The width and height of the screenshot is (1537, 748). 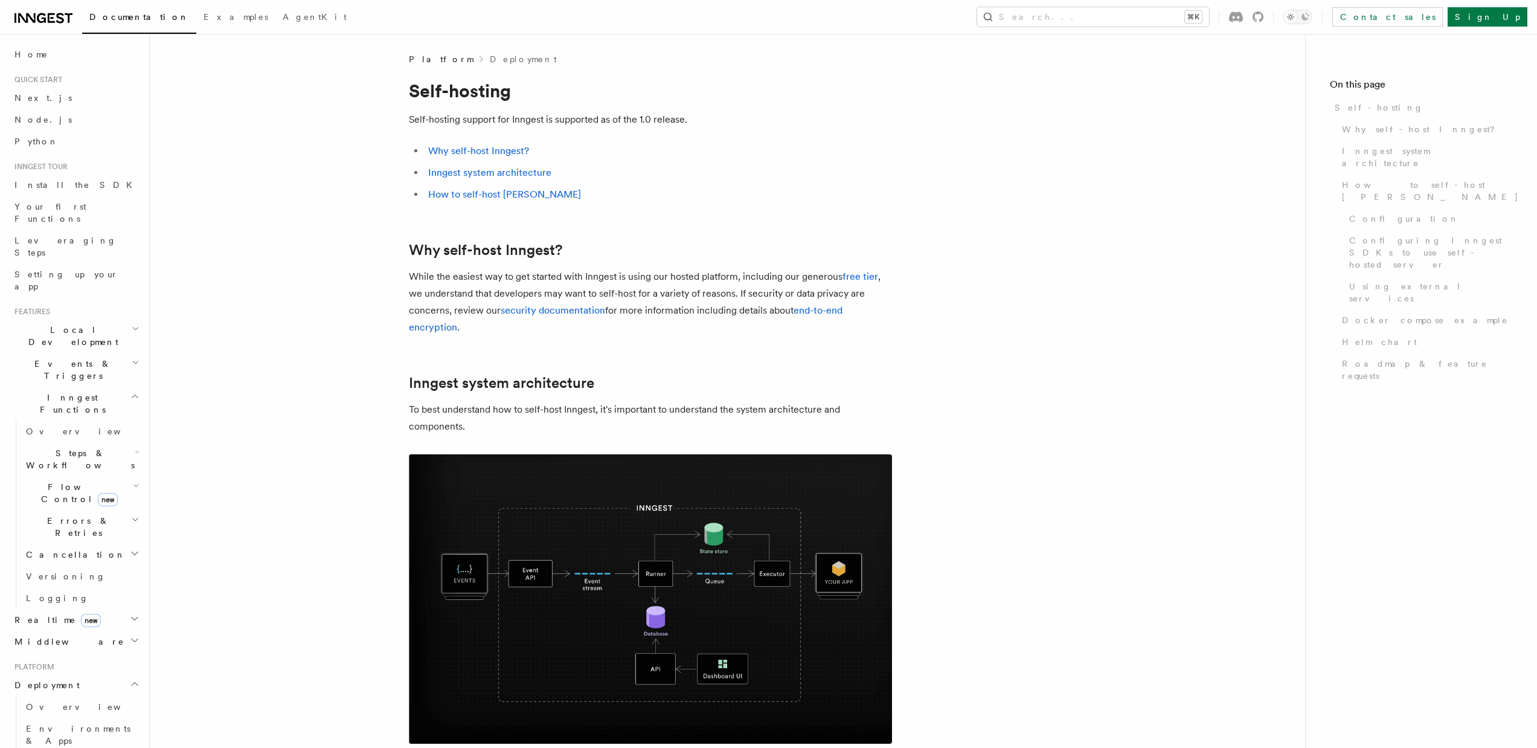 I want to click on button: Flow Controlnew, so click(x=82, y=493).